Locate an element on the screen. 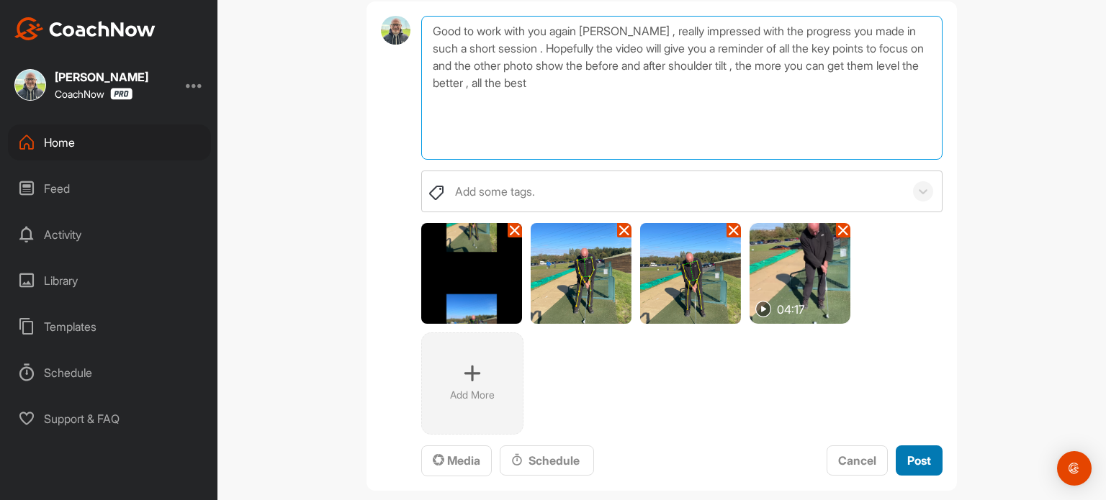 The height and width of the screenshot is (500, 1106). div: Library is located at coordinates (109, 281).